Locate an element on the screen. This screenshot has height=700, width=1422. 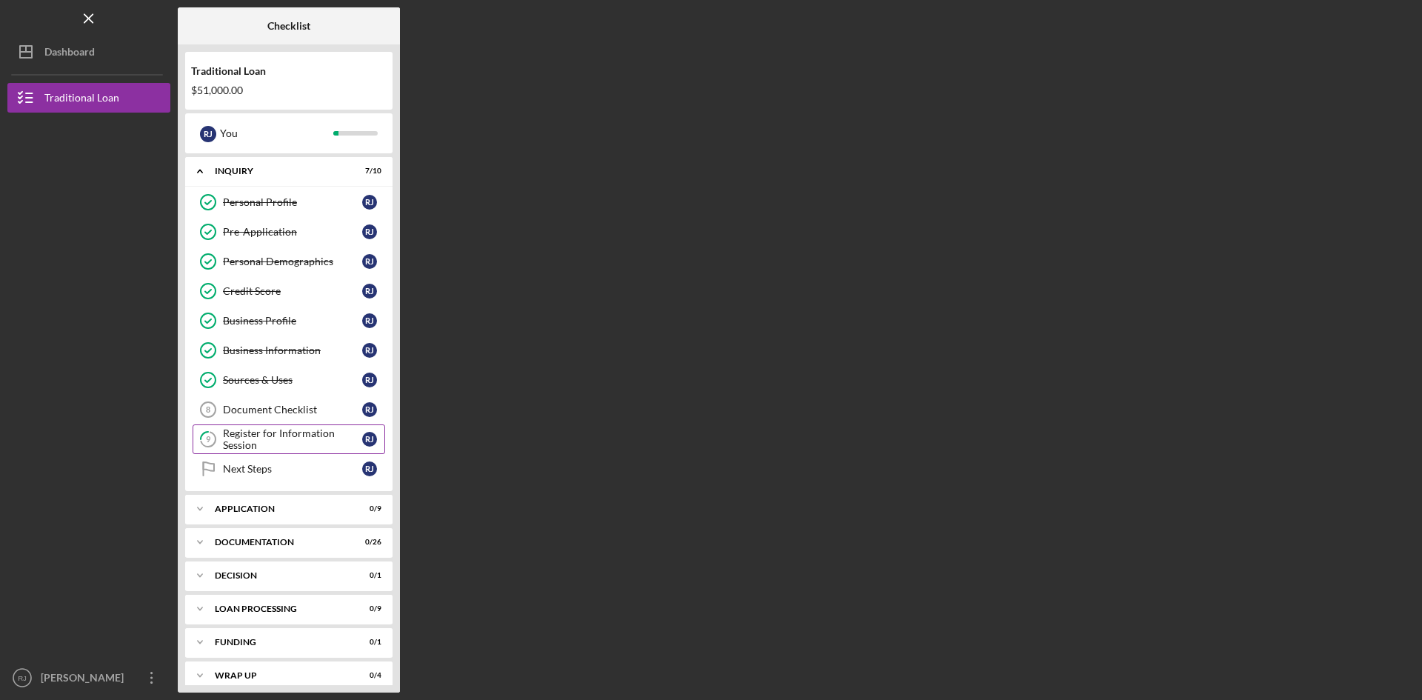
div: Personal Demographics is located at coordinates (293, 261).